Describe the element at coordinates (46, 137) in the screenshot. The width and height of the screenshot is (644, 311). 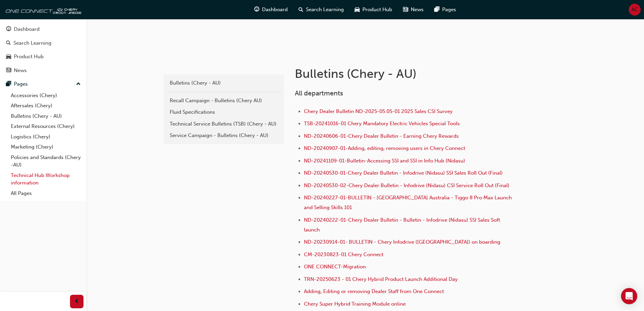
I see `a: Logistics (Chery)` at that location.